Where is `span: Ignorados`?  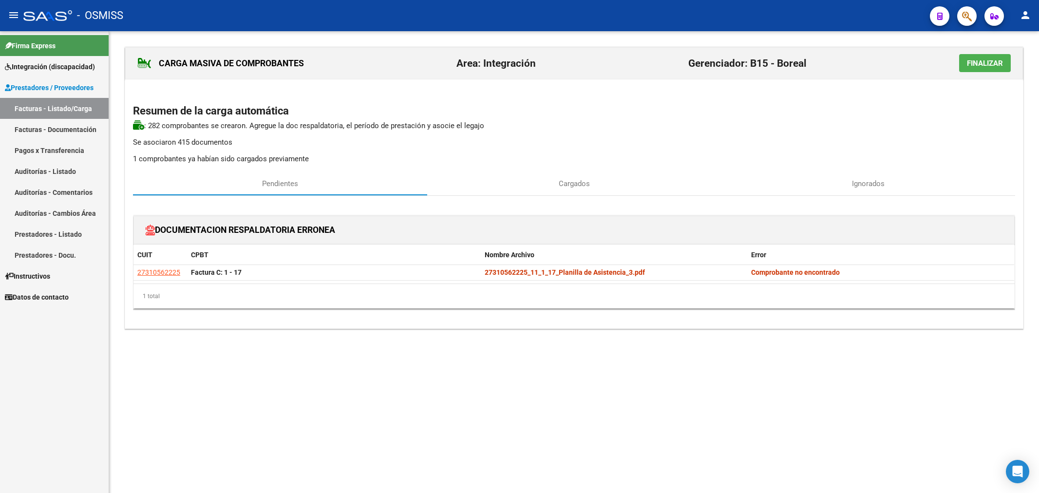 span: Ignorados is located at coordinates (868, 184).